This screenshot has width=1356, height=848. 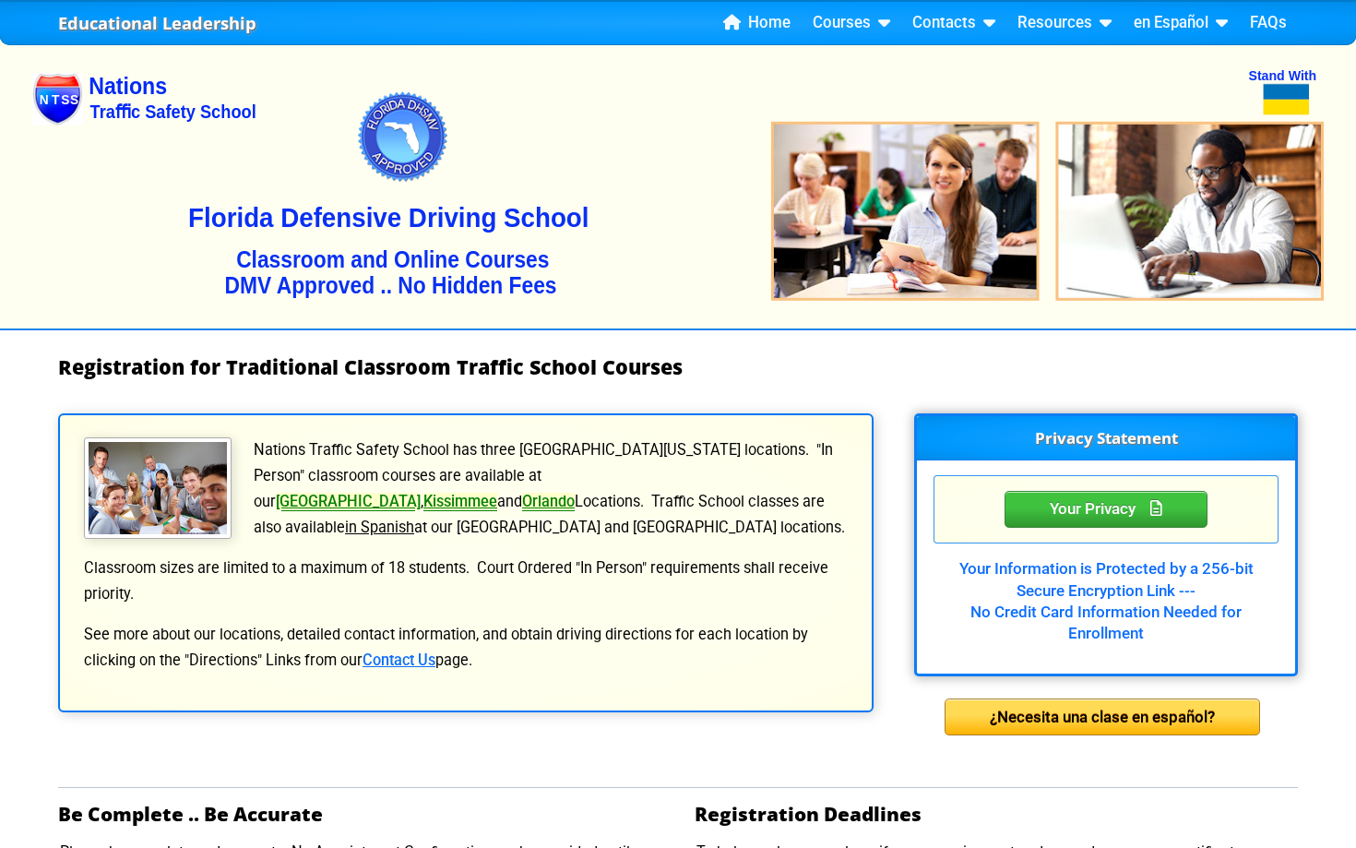 What do you see at coordinates (158, 488) in the screenshot?
I see `img: Traffic School Students` at bounding box center [158, 488].